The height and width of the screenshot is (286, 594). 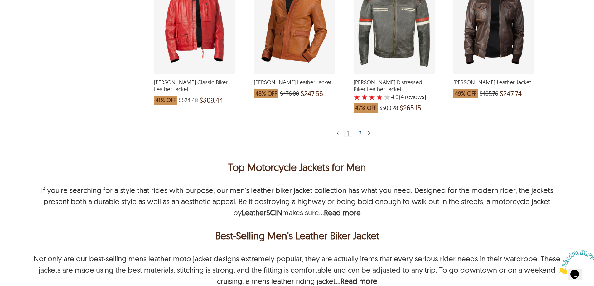 What do you see at coordinates (19, 15) in the screenshot?
I see `div: CloseChat attention grabber` at bounding box center [19, 15].